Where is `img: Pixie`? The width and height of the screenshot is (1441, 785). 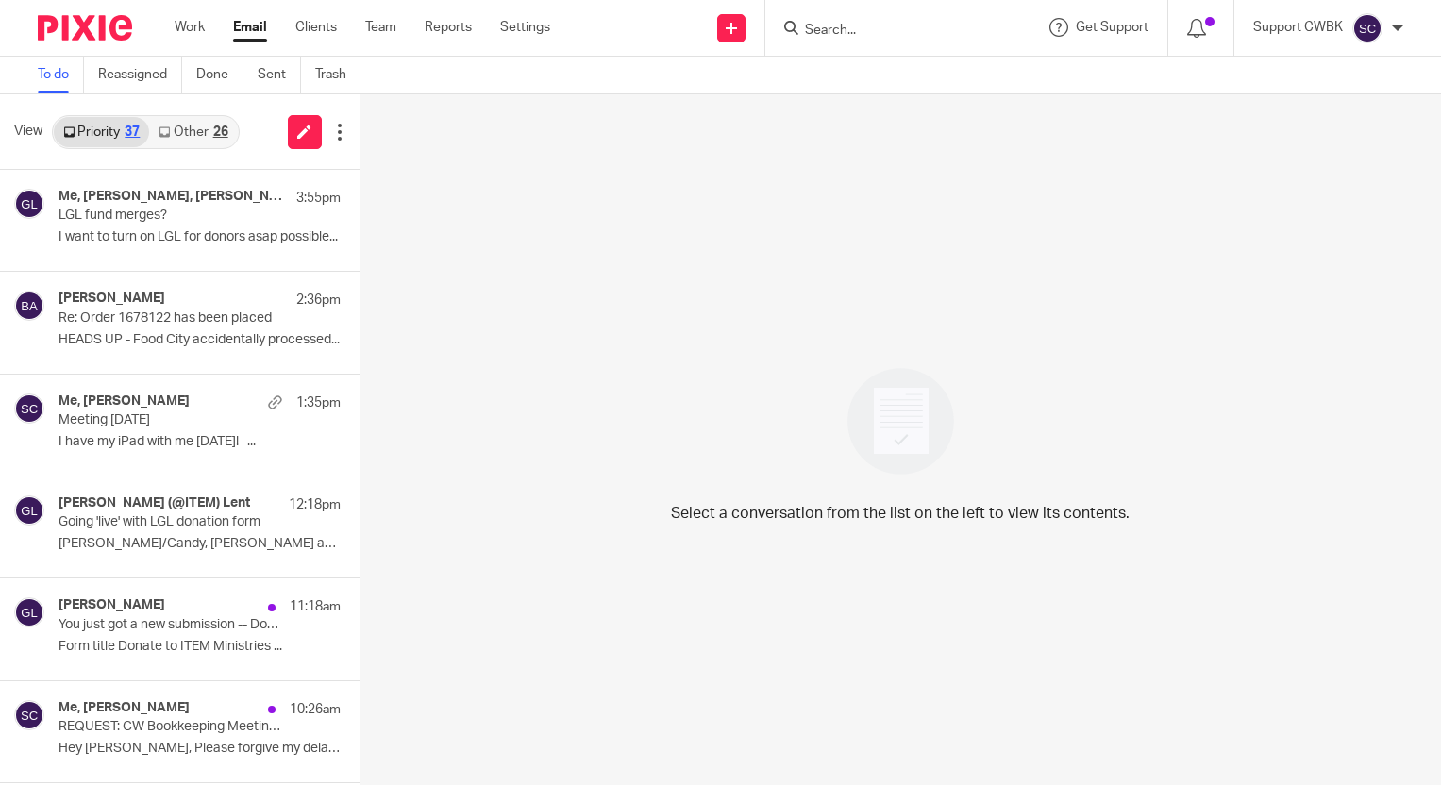
img: Pixie is located at coordinates (85, 27).